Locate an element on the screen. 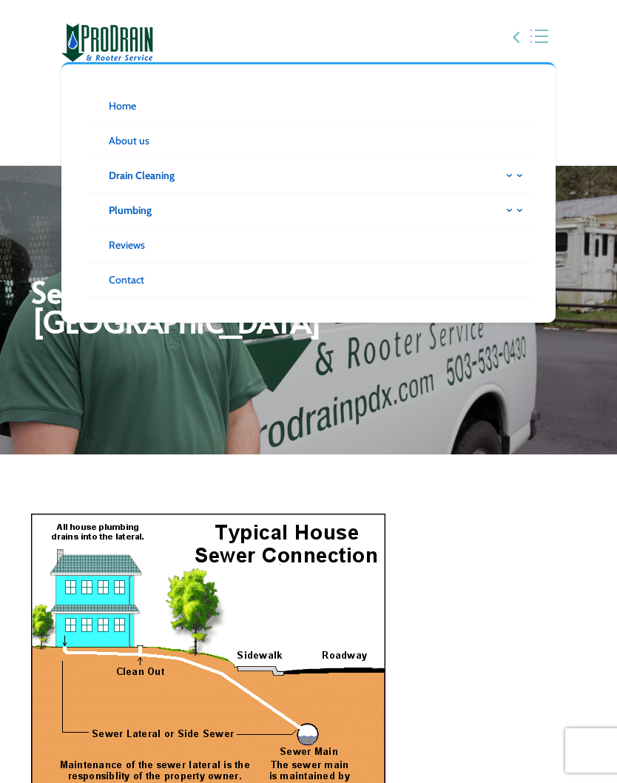 This screenshot has height=783, width=617. a: Reviews is located at coordinates (309, 245).